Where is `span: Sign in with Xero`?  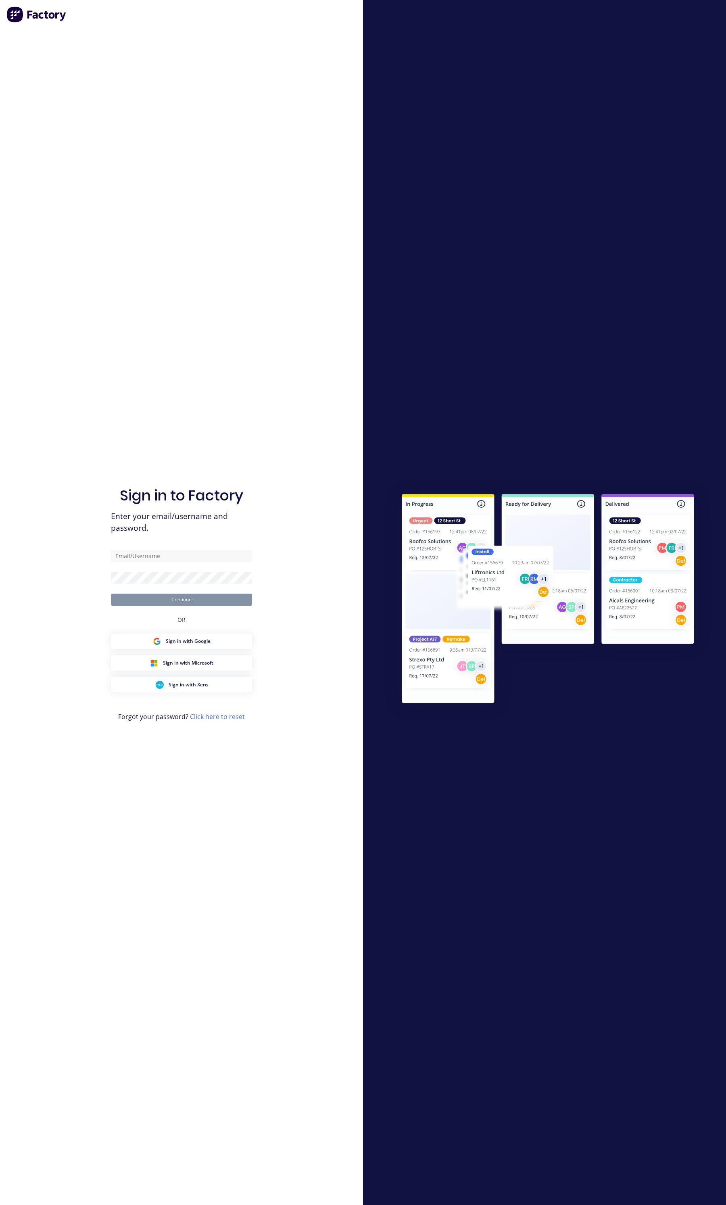
span: Sign in with Xero is located at coordinates (188, 685).